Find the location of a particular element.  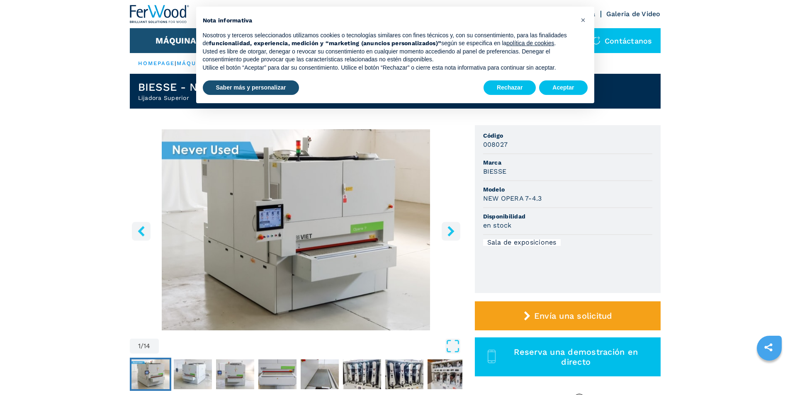

img: Lijadora Superior BIESSE NEW OPERA 7-4.3 is located at coordinates (296, 230).